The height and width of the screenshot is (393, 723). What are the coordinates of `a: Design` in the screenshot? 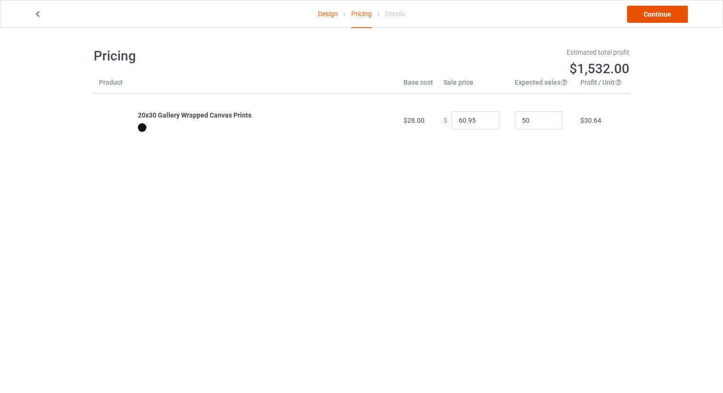 It's located at (328, 14).